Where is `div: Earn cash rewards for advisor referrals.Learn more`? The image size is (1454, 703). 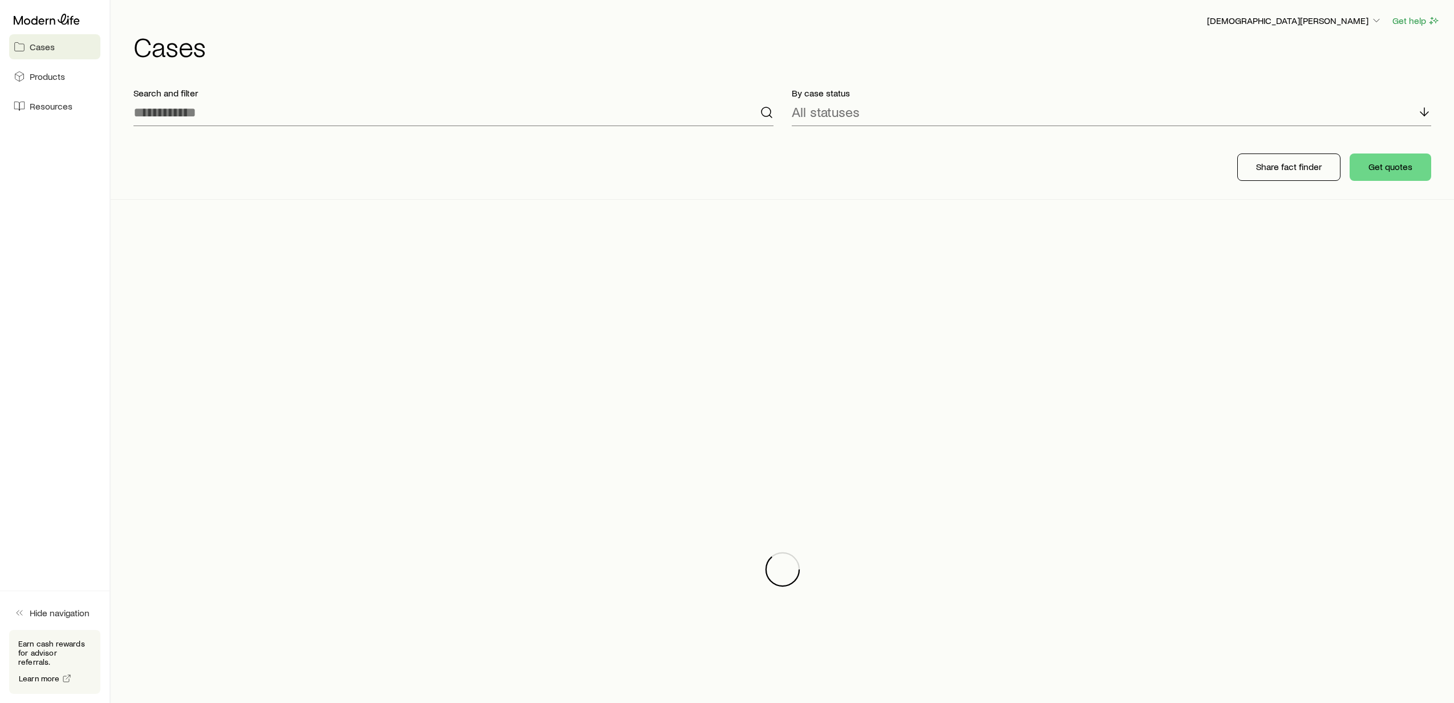
div: Earn cash rewards for advisor referrals.Learn more is located at coordinates (55, 662).